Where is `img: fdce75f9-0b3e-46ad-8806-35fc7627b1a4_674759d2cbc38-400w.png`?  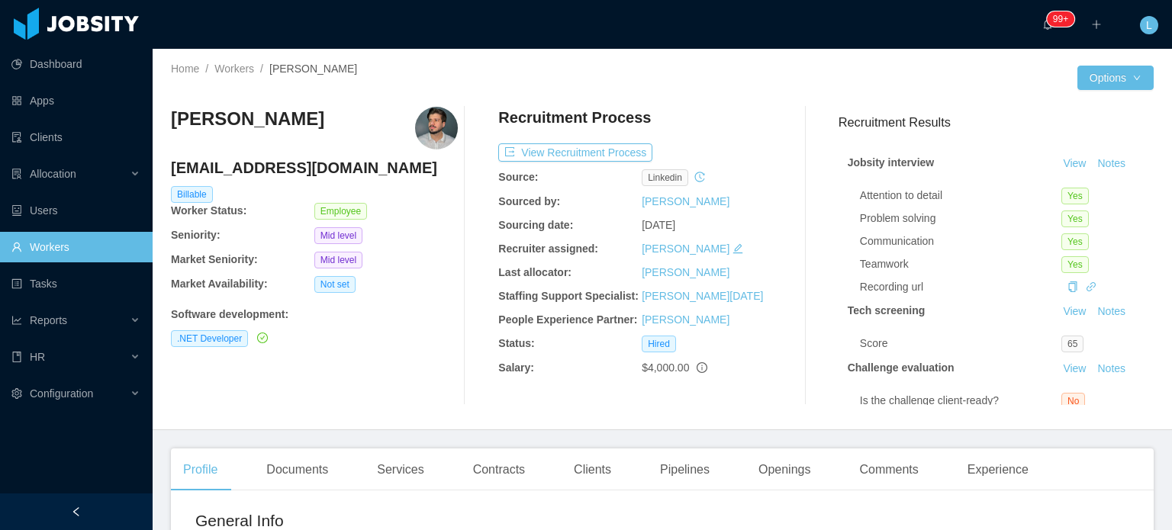
img: fdce75f9-0b3e-46ad-8806-35fc7627b1a4_674759d2cbc38-400w.png is located at coordinates (437, 128).